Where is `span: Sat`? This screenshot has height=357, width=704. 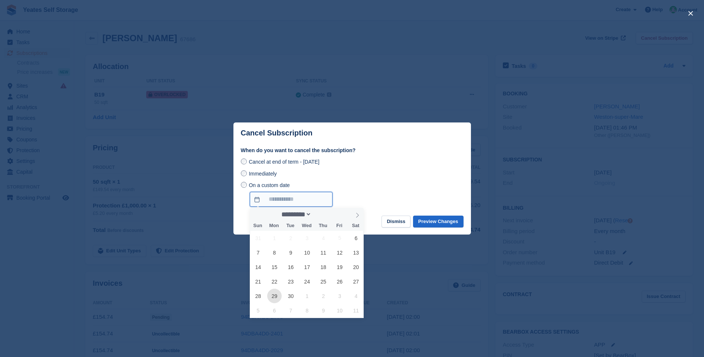 span: Sat is located at coordinates (355, 226).